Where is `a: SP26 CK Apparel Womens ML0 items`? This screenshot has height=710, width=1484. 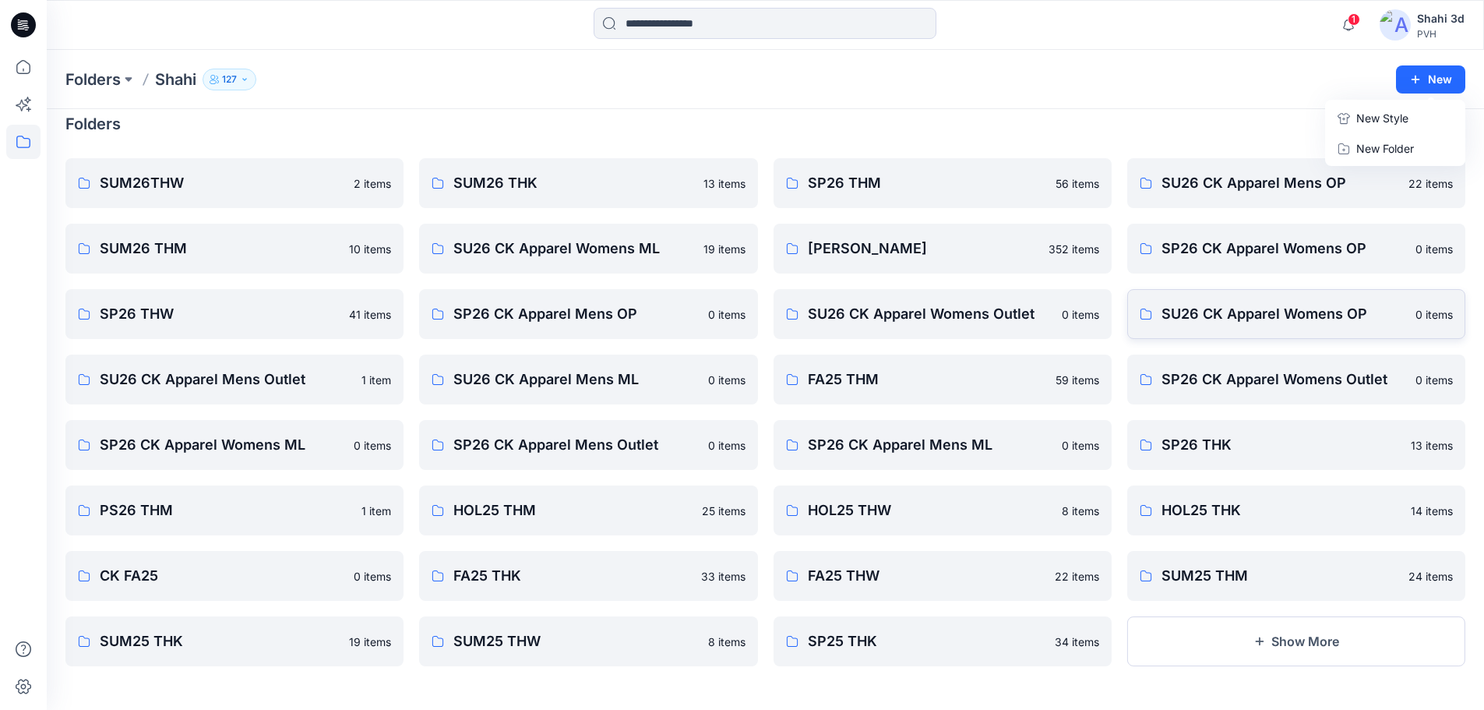
a: SP26 CK Apparel Womens ML0 items is located at coordinates (234, 445).